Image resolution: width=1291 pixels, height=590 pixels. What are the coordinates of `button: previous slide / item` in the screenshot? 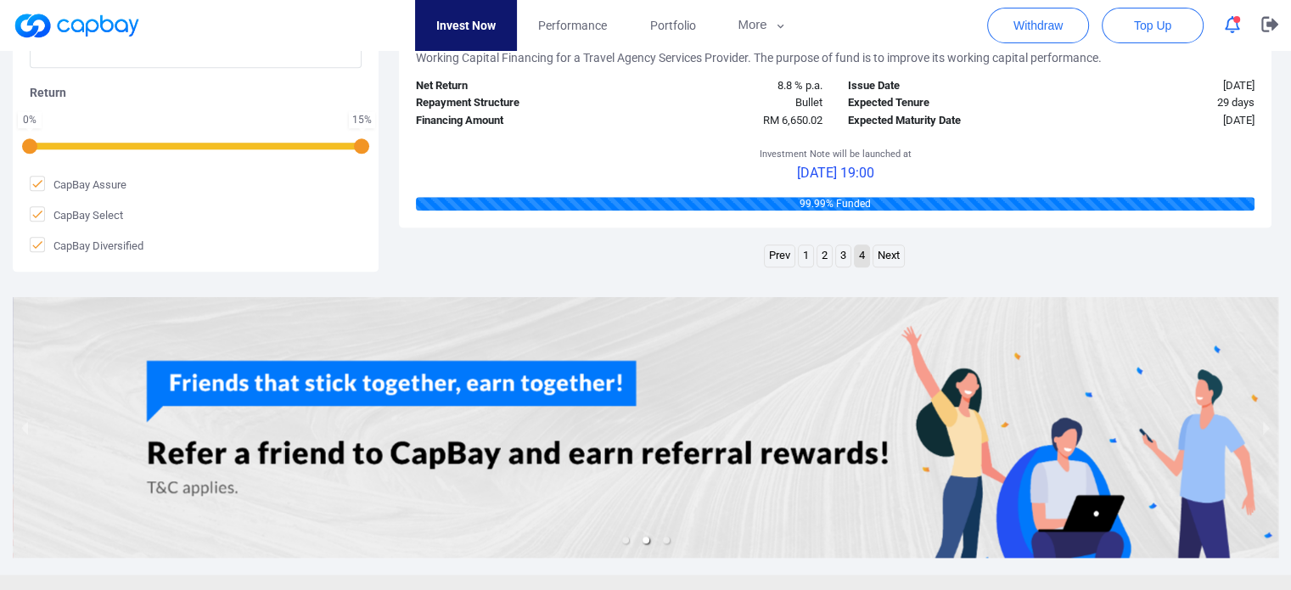 It's located at (25, 427).